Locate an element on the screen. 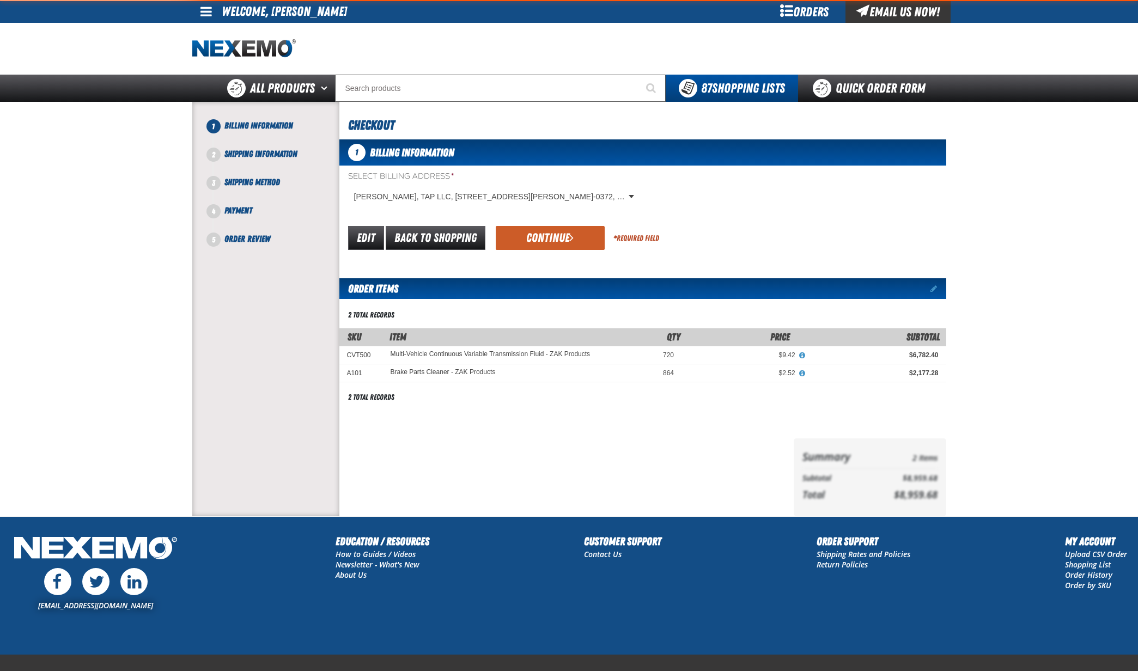  img: Nexemo Logo is located at coordinates (95, 549).